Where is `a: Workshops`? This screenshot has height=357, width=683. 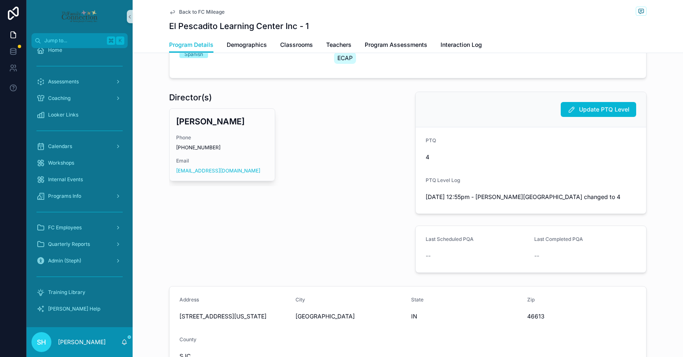
a: Workshops is located at coordinates (80, 163).